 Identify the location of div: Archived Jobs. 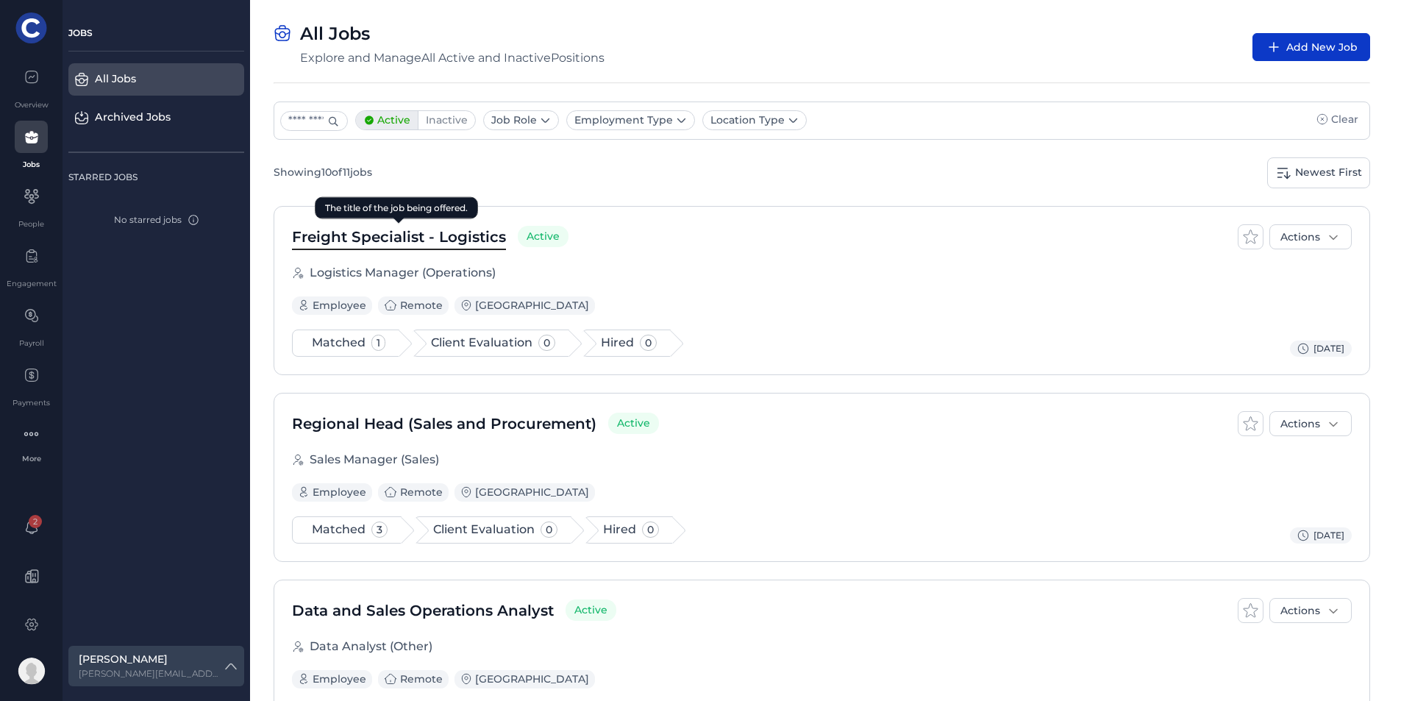
(149, 118).